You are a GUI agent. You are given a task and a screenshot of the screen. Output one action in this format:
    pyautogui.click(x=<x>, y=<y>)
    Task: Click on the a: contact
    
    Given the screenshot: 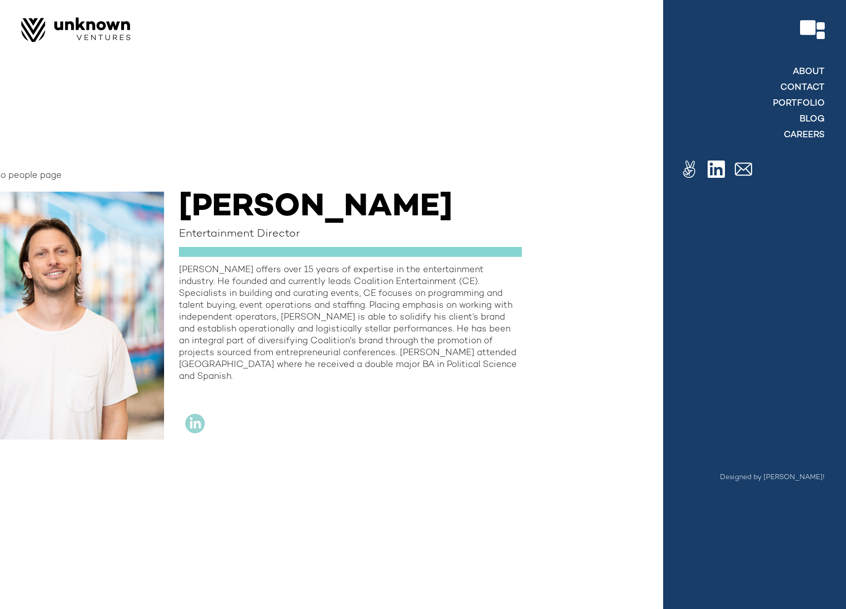 What is the action you would take?
    pyautogui.click(x=803, y=88)
    